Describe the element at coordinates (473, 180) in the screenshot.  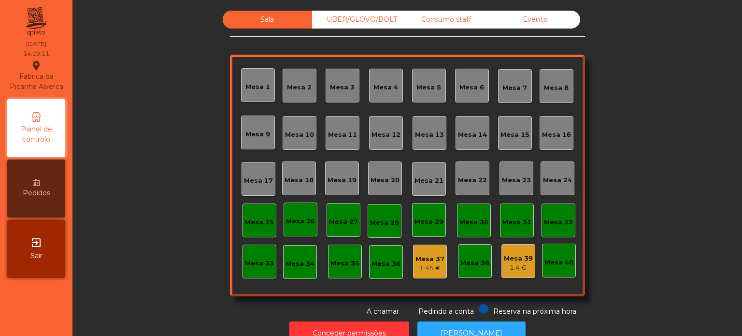
I see `div: Mesa 22` at that location.